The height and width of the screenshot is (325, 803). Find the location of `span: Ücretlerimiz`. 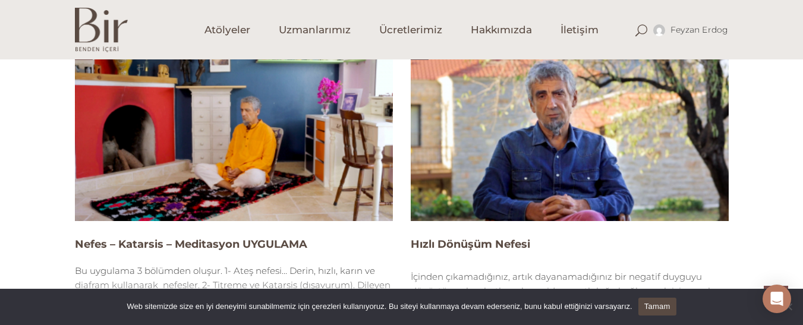

span: Ücretlerimiz is located at coordinates (411, 30).